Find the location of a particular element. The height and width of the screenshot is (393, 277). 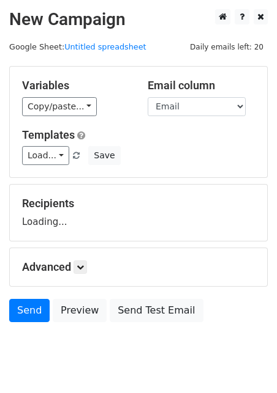

h5: Advanced is located at coordinates (138, 267).